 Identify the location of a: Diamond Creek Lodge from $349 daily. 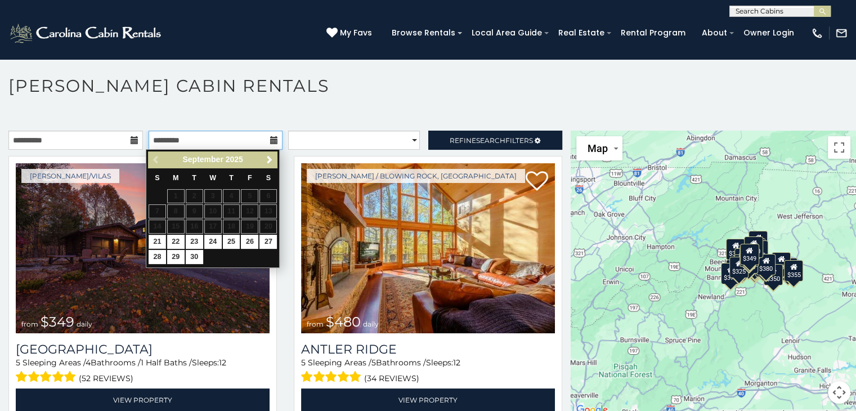
(142, 248).